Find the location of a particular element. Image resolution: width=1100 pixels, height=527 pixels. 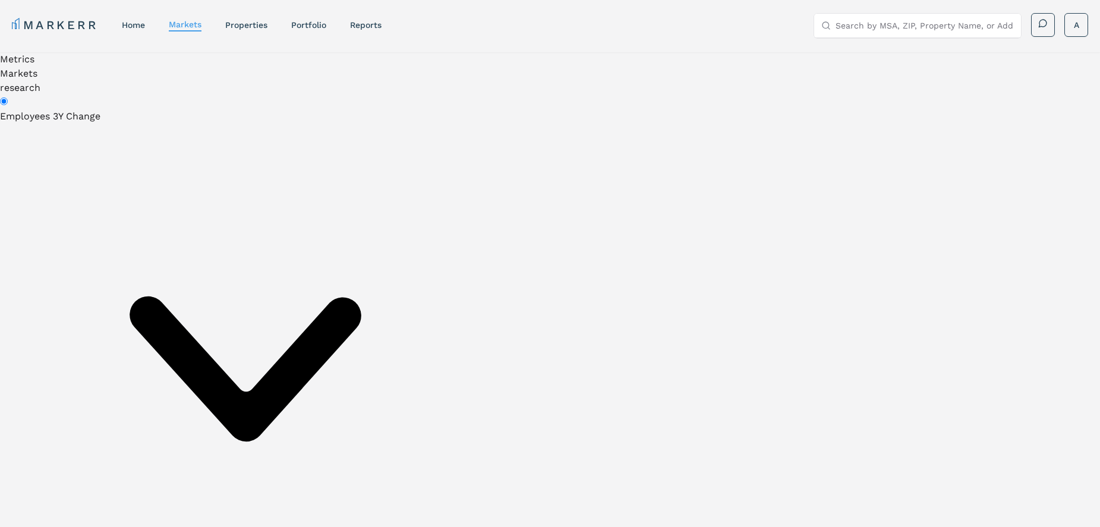

a: reports is located at coordinates (365, 25).